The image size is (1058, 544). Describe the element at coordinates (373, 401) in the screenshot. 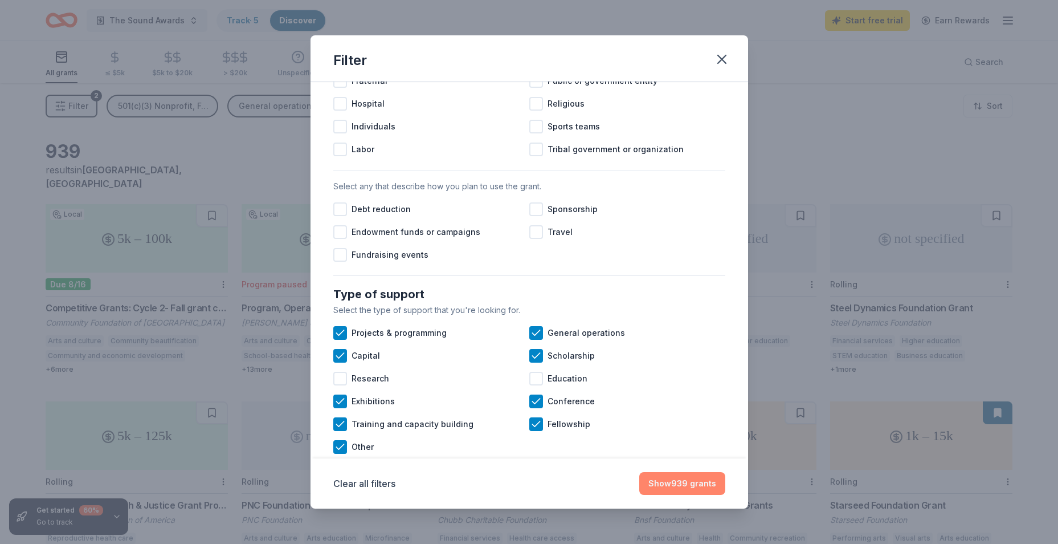

I see `span: Exhibitions` at that location.